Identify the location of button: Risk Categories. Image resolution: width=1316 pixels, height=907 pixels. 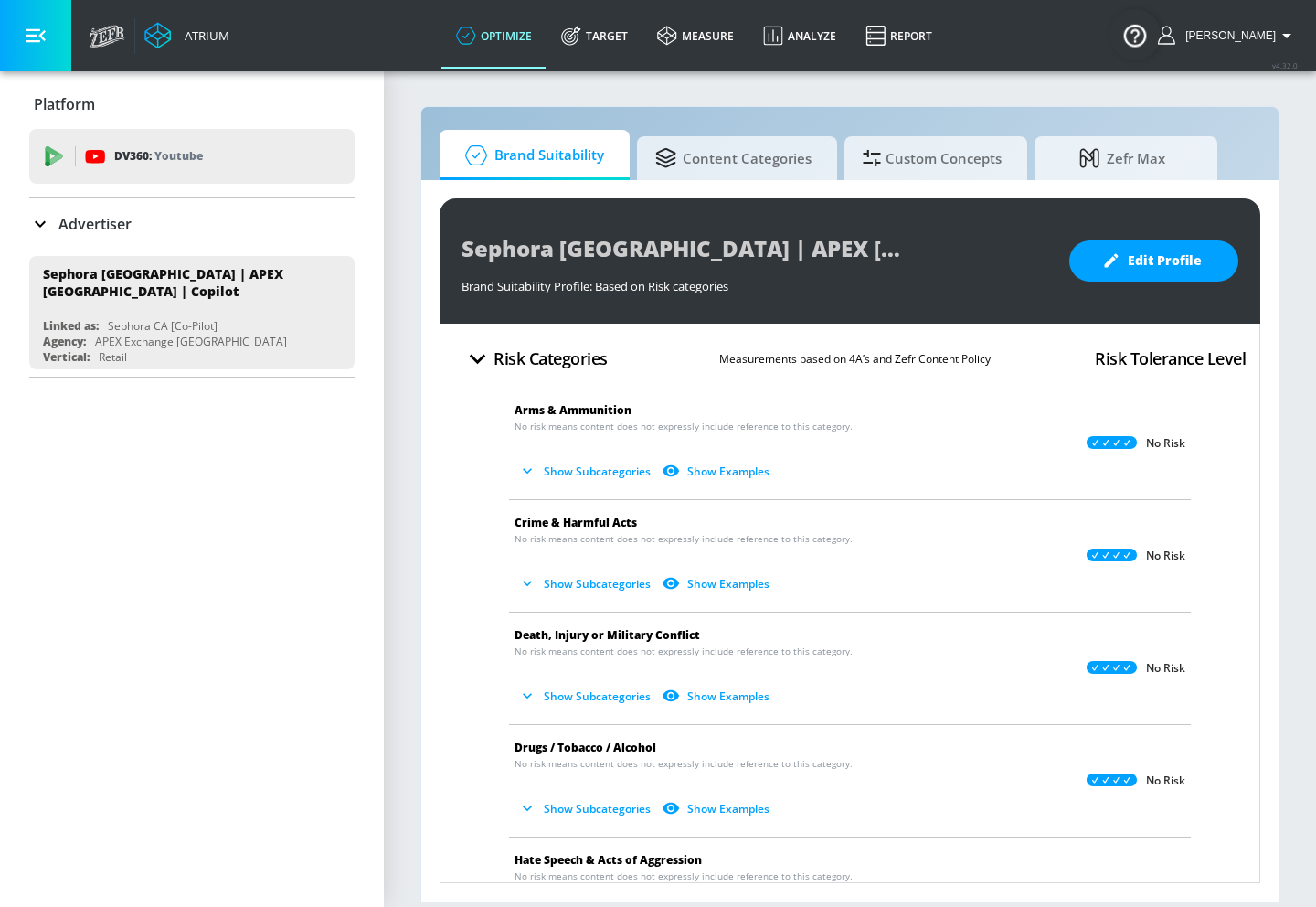
(535, 358).